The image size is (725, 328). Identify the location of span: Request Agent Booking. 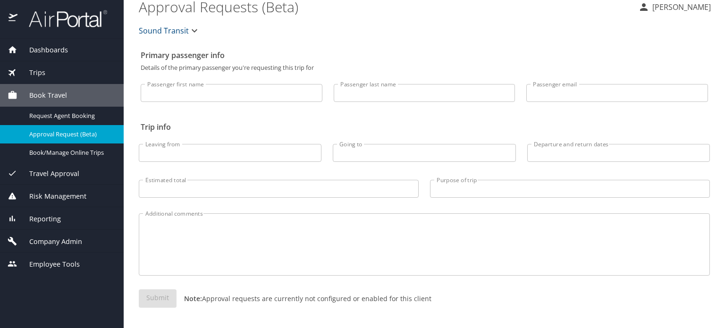
(71, 116).